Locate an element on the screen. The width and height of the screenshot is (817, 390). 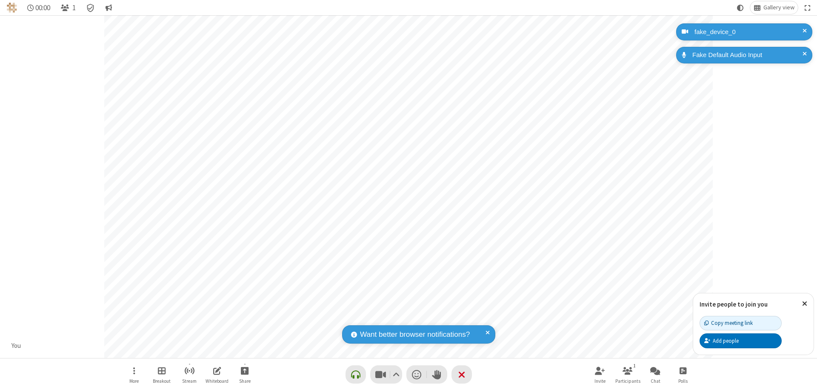
button: Open chat is located at coordinates (656, 374).